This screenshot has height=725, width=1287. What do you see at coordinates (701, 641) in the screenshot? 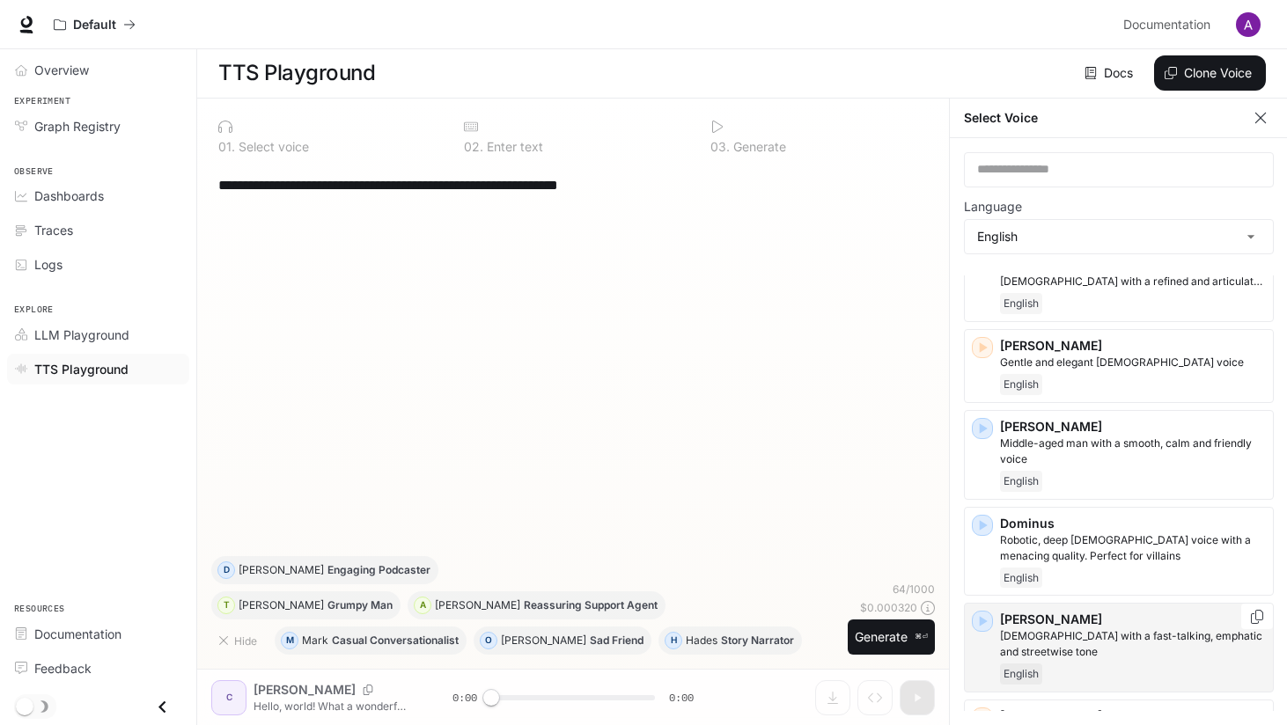
I see `p: Hades` at bounding box center [701, 641].